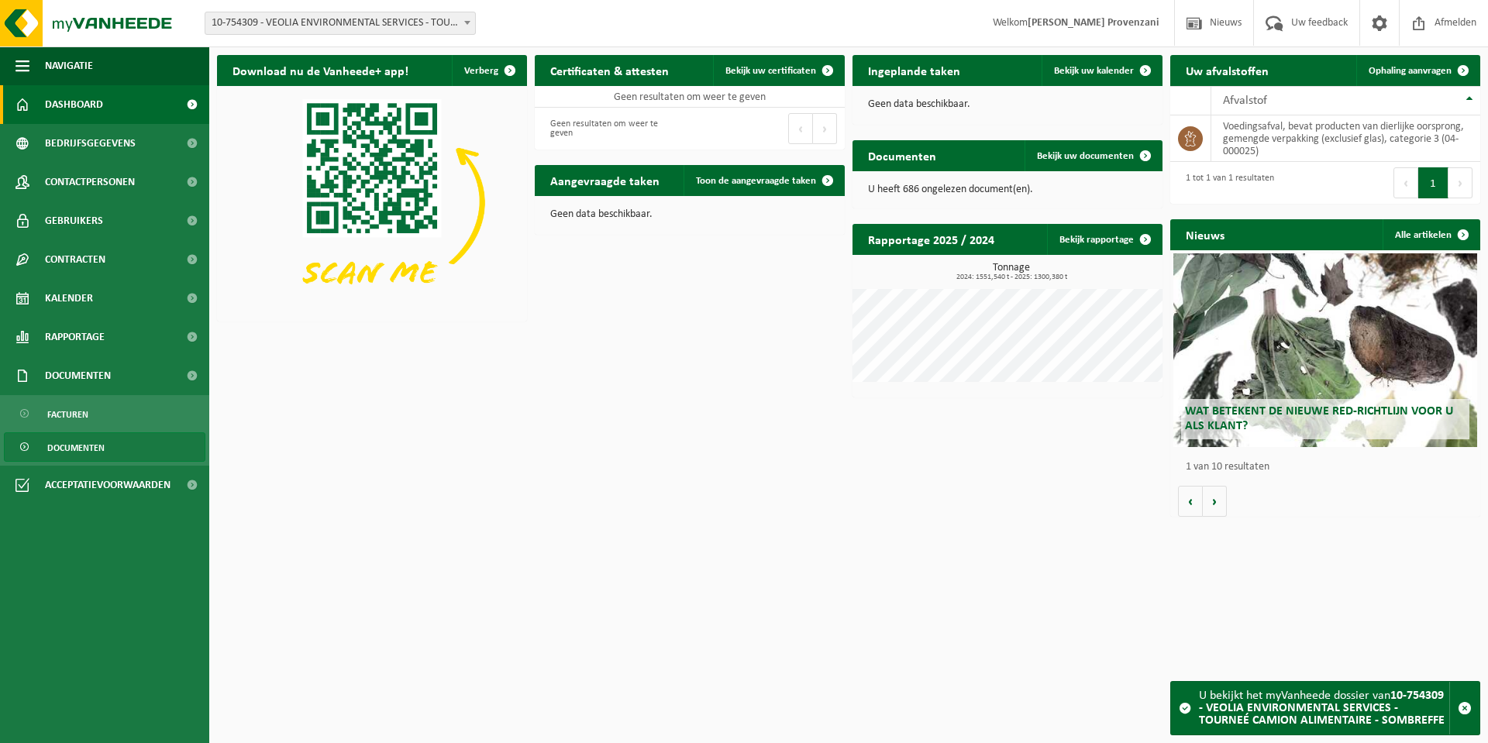 The width and height of the screenshot is (1488, 743). What do you see at coordinates (90, 143) in the screenshot?
I see `span: Bedrijfsgegevens` at bounding box center [90, 143].